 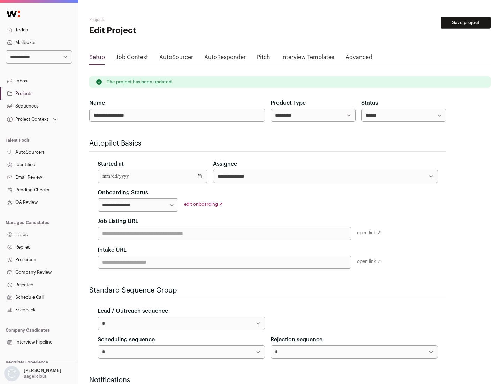 I want to click on h2: Projects, so click(x=156, y=20).